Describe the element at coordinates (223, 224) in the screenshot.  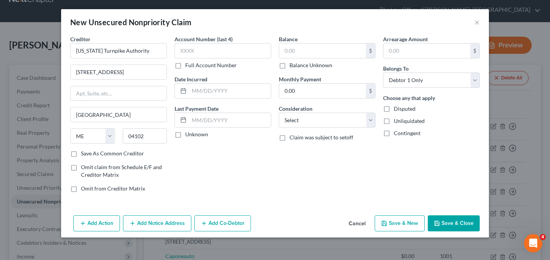
I see `button: Add Co-Debtor` at that location.